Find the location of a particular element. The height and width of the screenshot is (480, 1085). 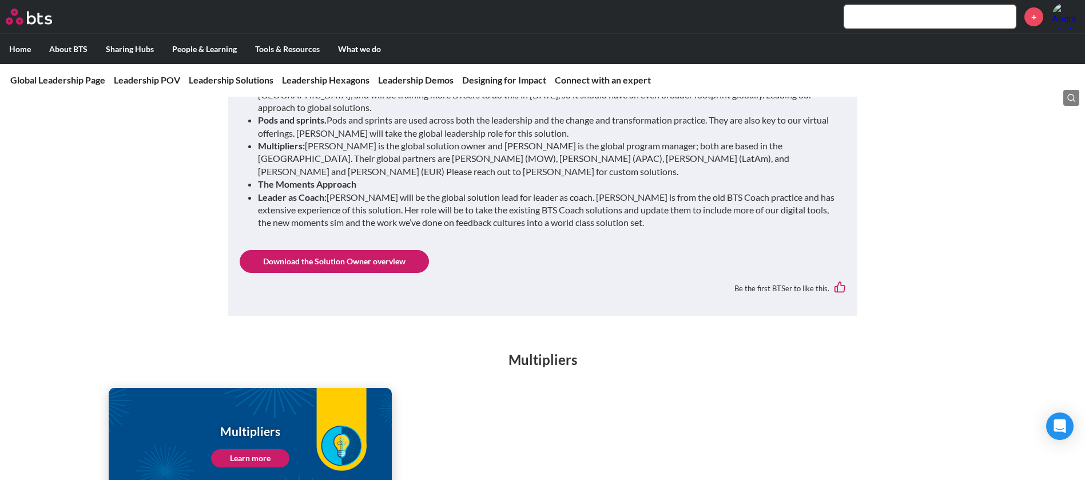

label: About BTS is located at coordinates (68, 49).